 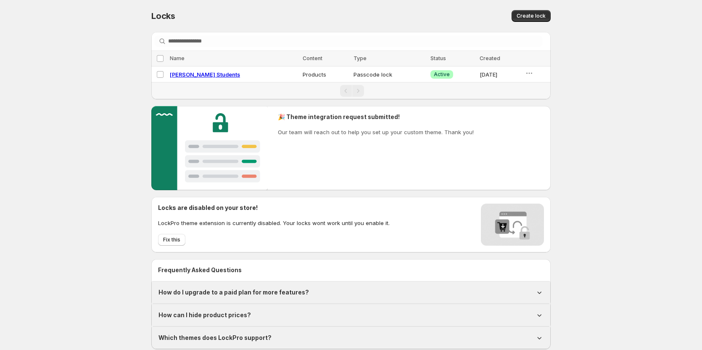 What do you see at coordinates (172, 240) in the screenshot?
I see `span: Fix this` at bounding box center [172, 240].